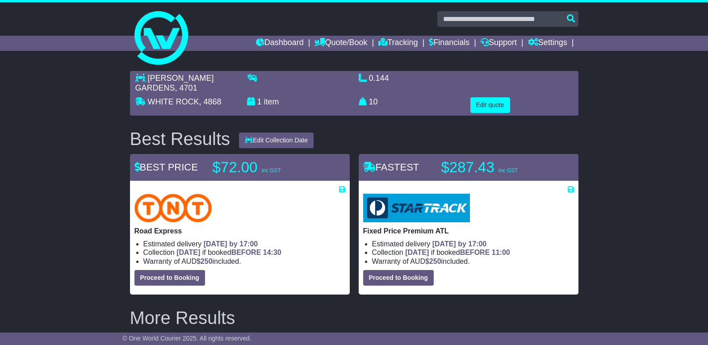 The image size is (708, 345). Describe the element at coordinates (186, 88) in the screenshot. I see `span: , 4701` at that location.